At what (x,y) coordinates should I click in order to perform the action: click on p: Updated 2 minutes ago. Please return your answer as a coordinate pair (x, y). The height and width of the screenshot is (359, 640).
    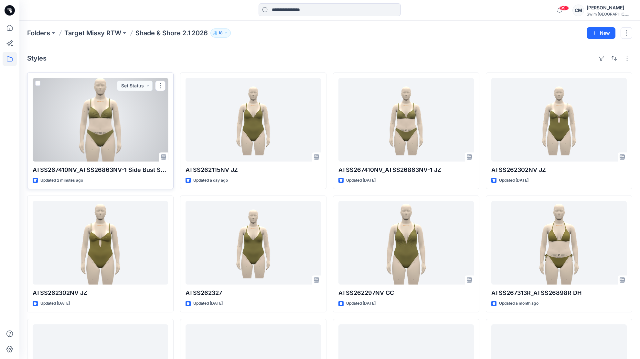
    Looking at the image, I should click on (62, 180).